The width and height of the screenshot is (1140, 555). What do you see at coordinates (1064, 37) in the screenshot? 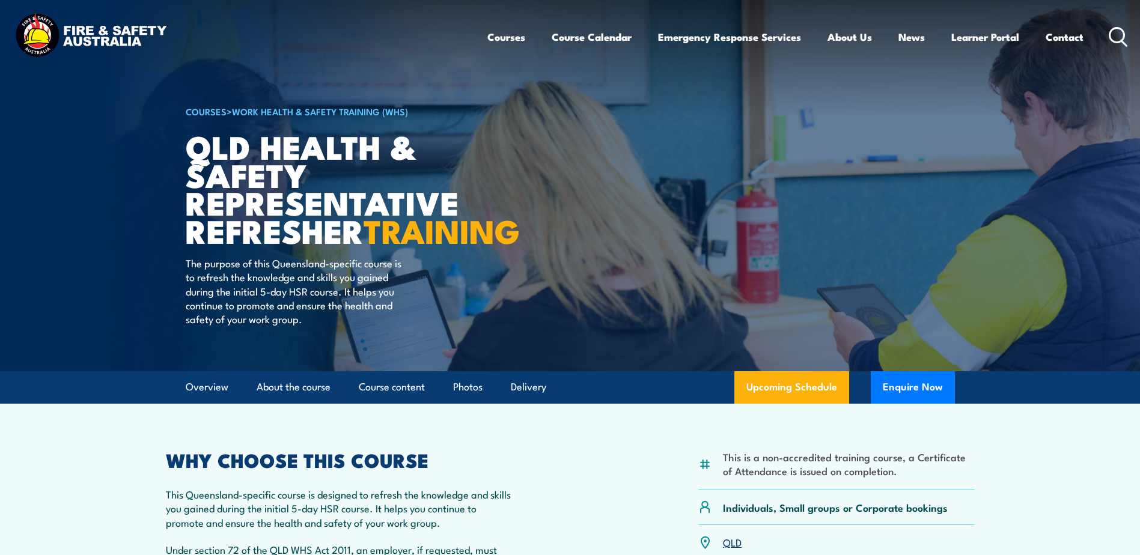
I see `a: Contact` at bounding box center [1064, 37].